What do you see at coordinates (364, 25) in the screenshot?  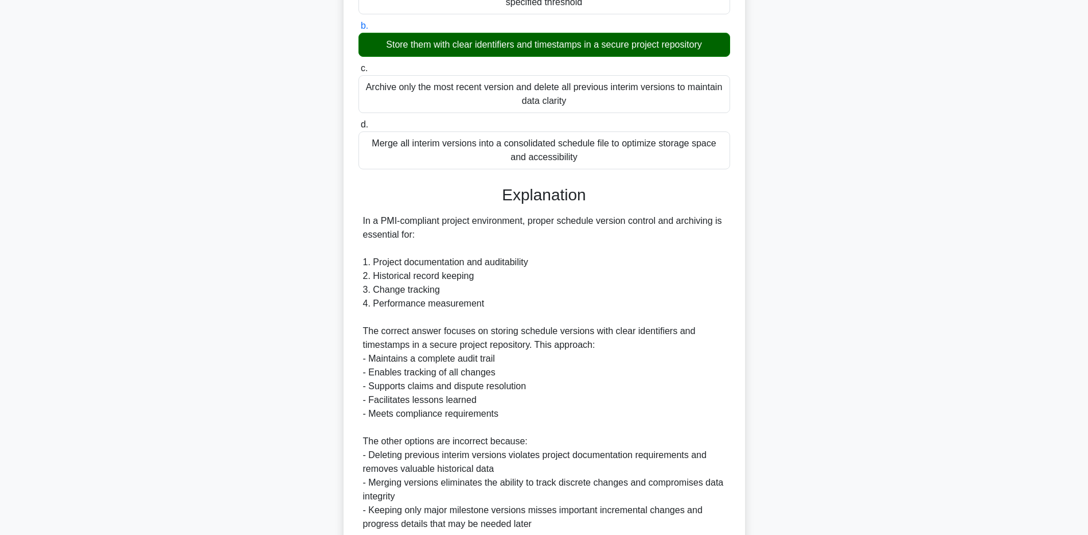 I see `span: b.` at bounding box center [364, 25].